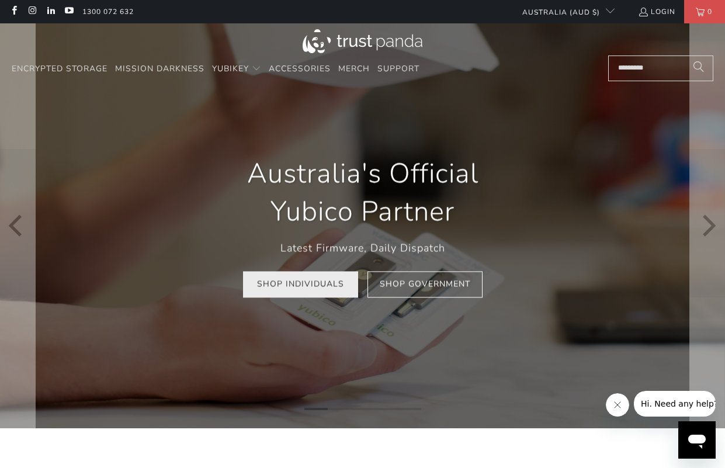  Describe the element at coordinates (68, 12) in the screenshot. I see `a: Trust Panda Australia on YouTube` at that location.